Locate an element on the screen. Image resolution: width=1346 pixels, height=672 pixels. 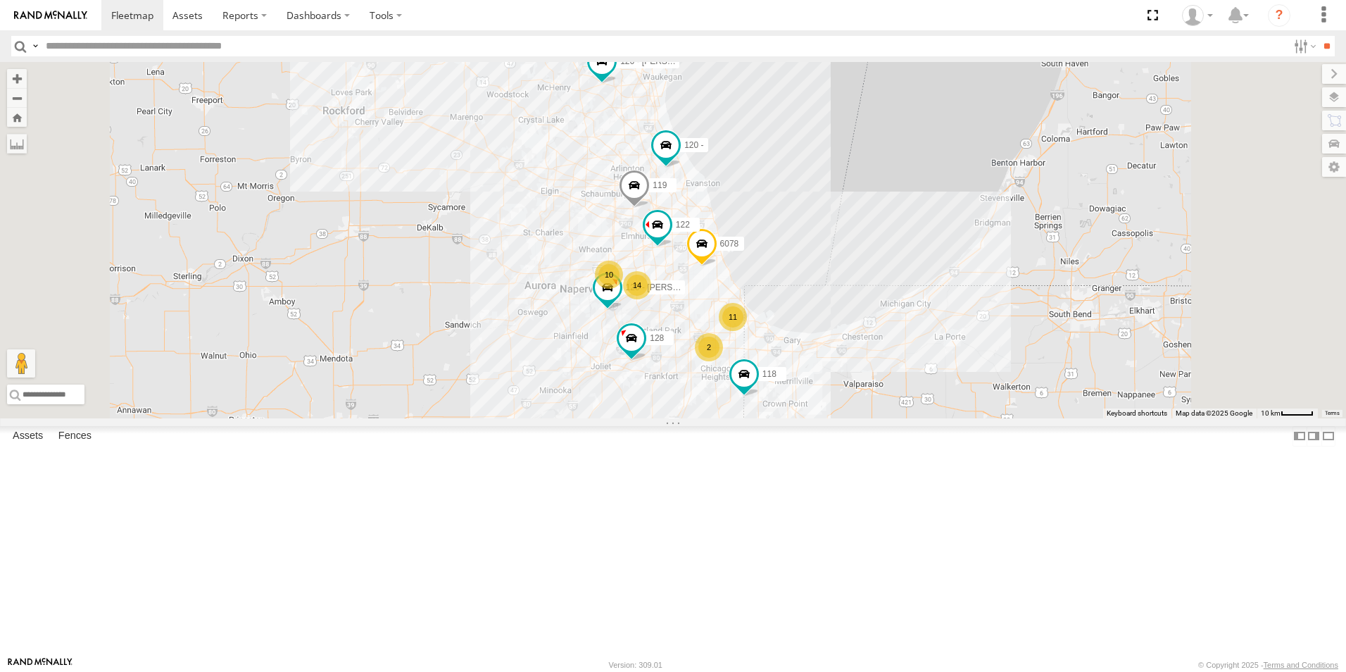
label: Fences is located at coordinates (75, 436).